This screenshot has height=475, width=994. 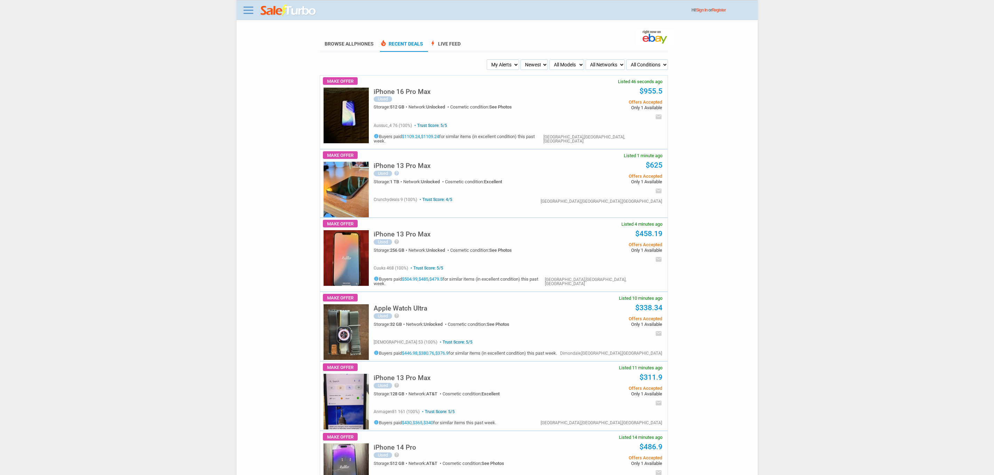 What do you see at coordinates (435, 422) in the screenshot?
I see `h5: Buyers paid , , for similar items this past week.` at bounding box center [435, 422].